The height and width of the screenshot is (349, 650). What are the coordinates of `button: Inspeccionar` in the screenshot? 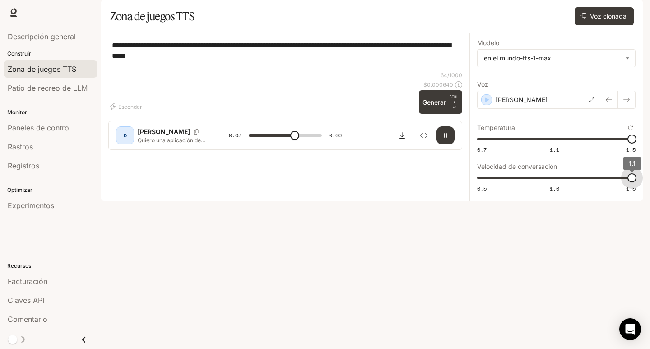 It's located at (424, 135).